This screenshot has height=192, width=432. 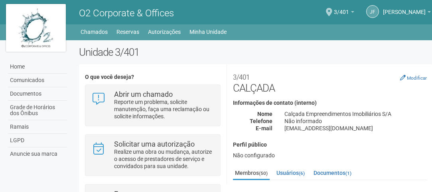 I want to click on a: JF, so click(x=373, y=12).